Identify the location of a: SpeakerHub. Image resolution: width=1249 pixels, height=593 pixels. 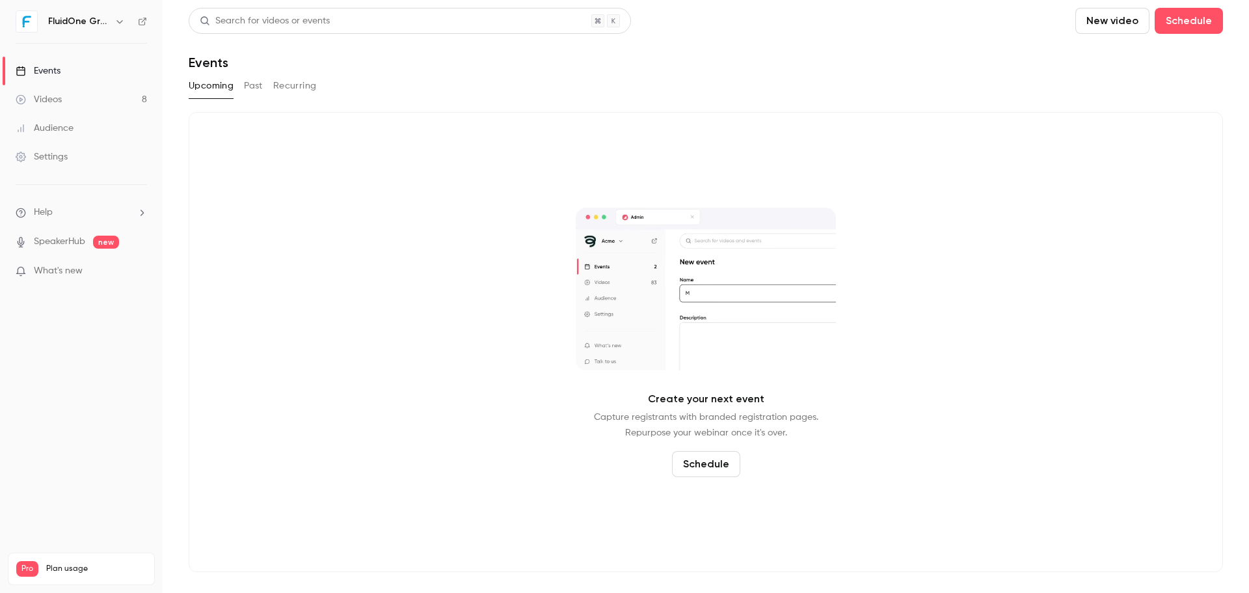
(59, 241).